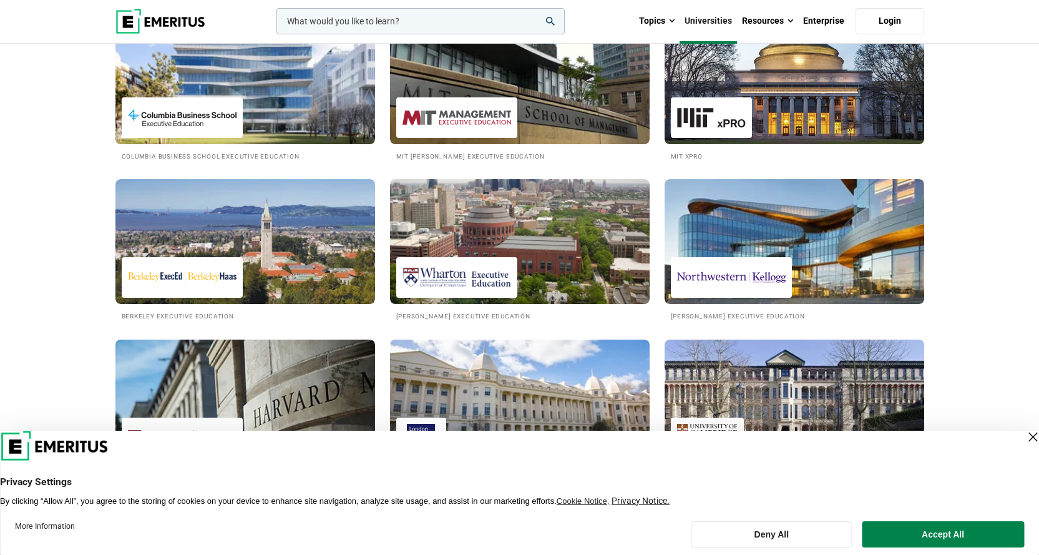 This screenshot has height=555, width=1039. I want to click on h2: Berkeley Executive Education, so click(245, 315).